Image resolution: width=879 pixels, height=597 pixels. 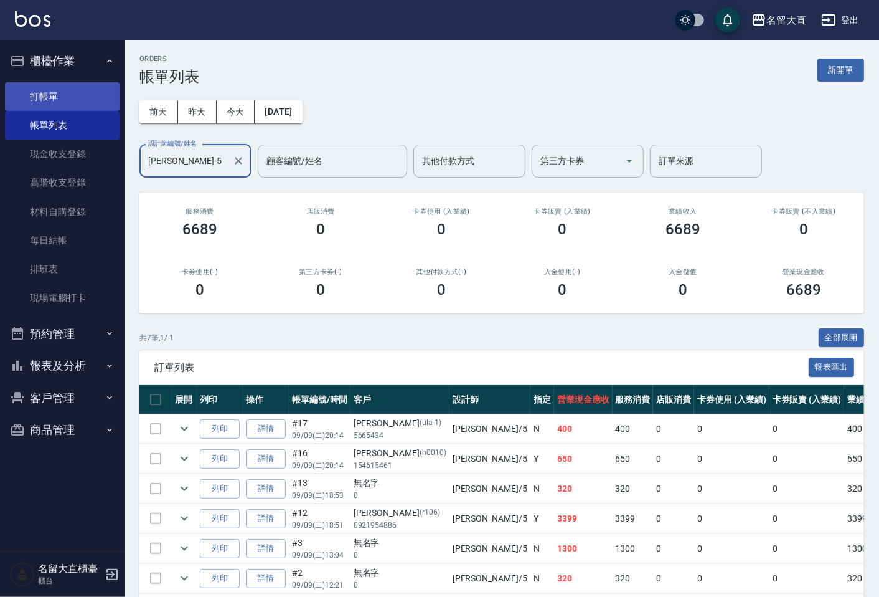 I want to click on td: Y, so click(x=542, y=458).